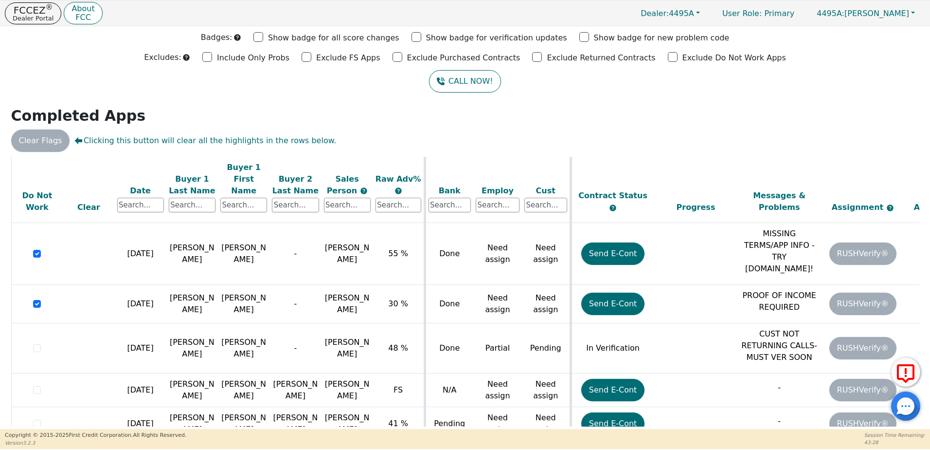 This screenshot has height=450, width=930. What do you see at coordinates (398, 178) in the screenshot?
I see `span: Raw Adv%` at bounding box center [398, 178].